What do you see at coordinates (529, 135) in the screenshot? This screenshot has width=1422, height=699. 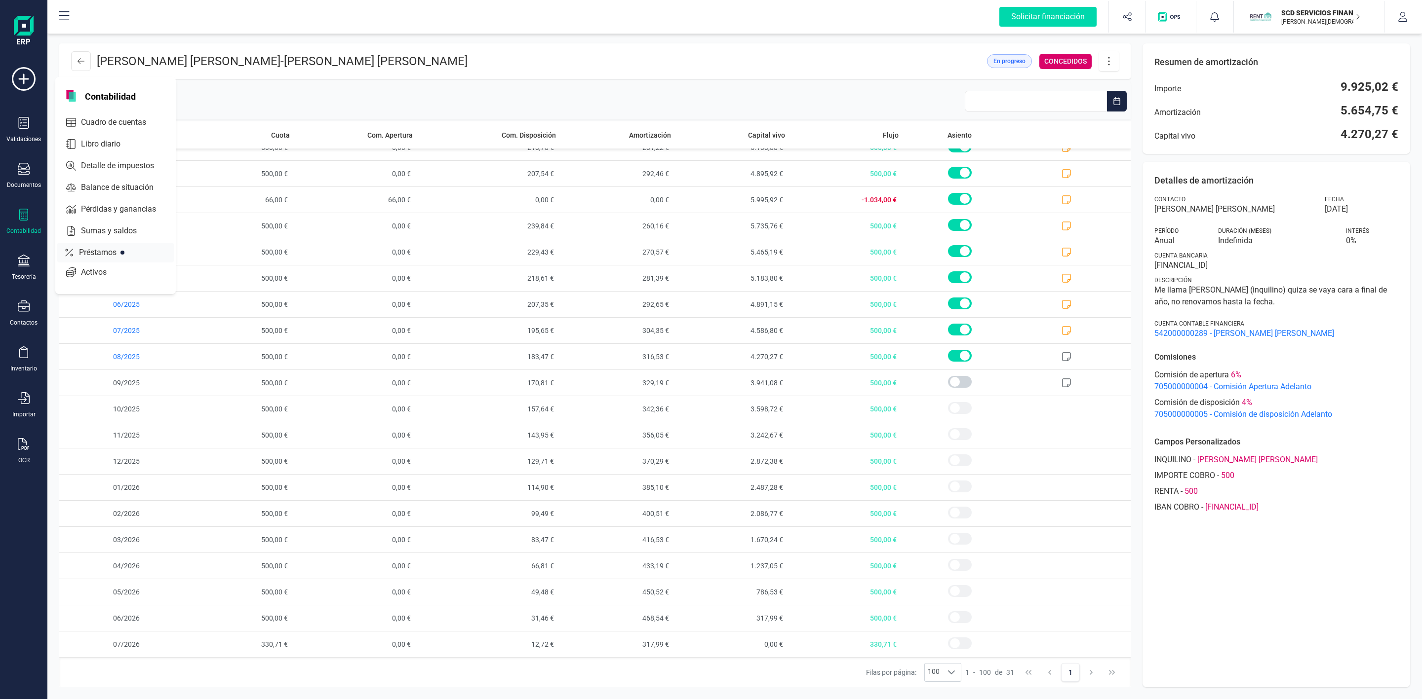 I see `span: Com. Disposición` at bounding box center [529, 135].